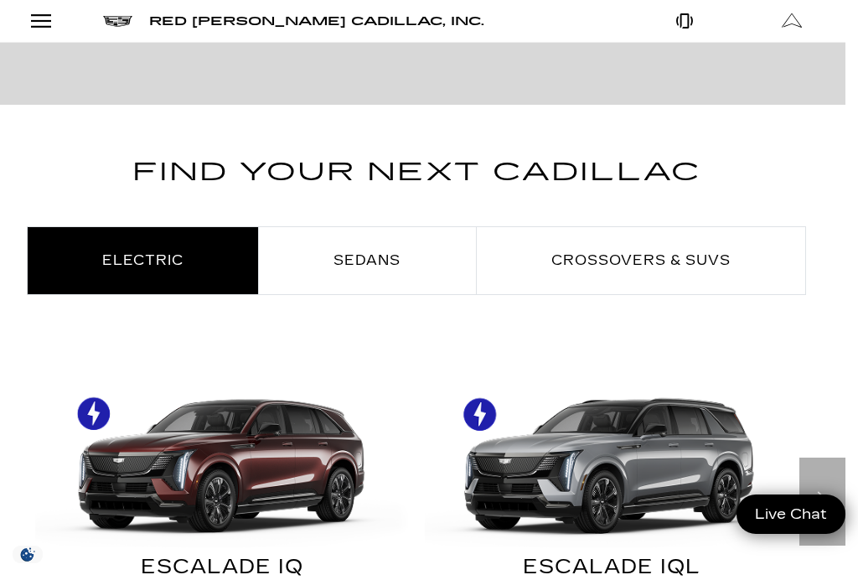 The image size is (858, 580). What do you see at coordinates (28, 554) in the screenshot?
I see `img: Opt-Out Icon` at bounding box center [28, 554].